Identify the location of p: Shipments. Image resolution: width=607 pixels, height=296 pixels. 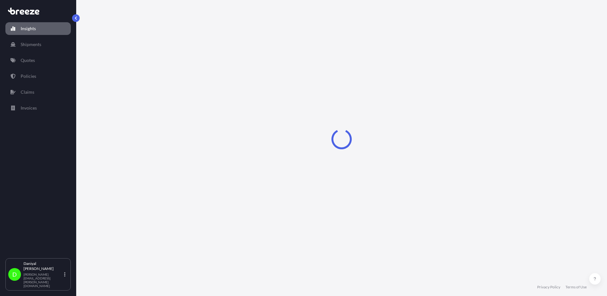
(31, 44).